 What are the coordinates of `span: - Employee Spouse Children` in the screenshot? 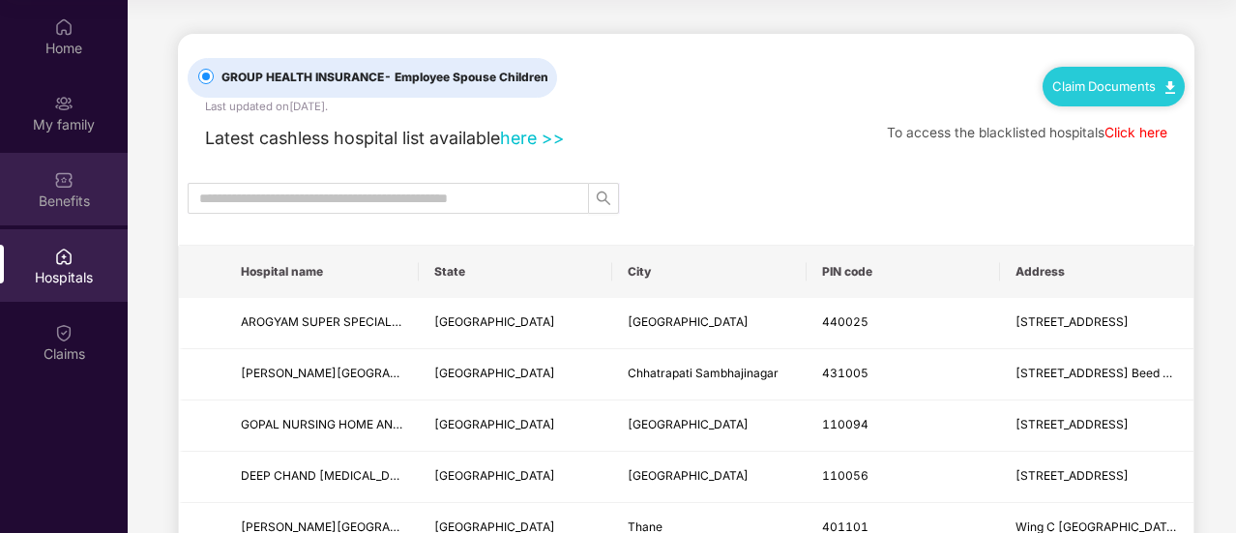 It's located at (466, 76).